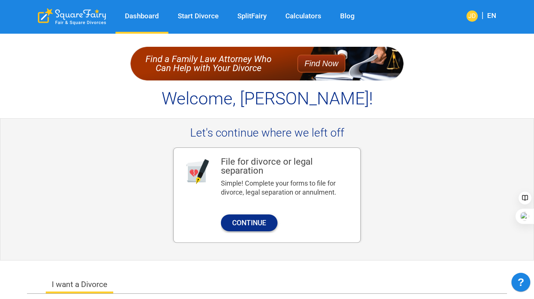 Image resolution: width=534 pixels, height=299 pixels. Describe the element at coordinates (472, 16) in the screenshot. I see `div: JD` at that location.